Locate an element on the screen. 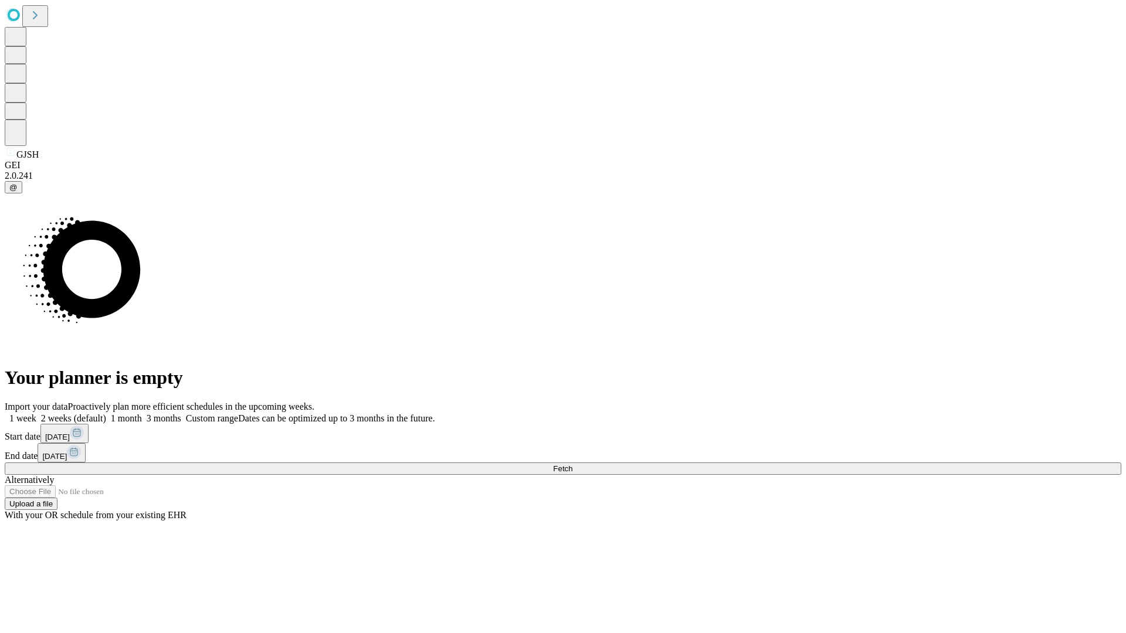  button: Upload a file is located at coordinates (31, 504).